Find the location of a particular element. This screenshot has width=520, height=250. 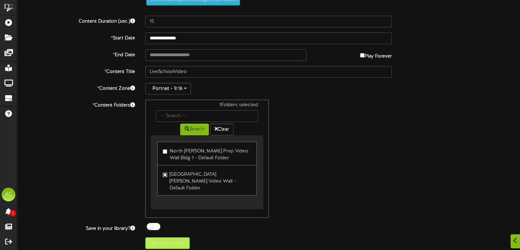

button: Clear is located at coordinates (222, 129).